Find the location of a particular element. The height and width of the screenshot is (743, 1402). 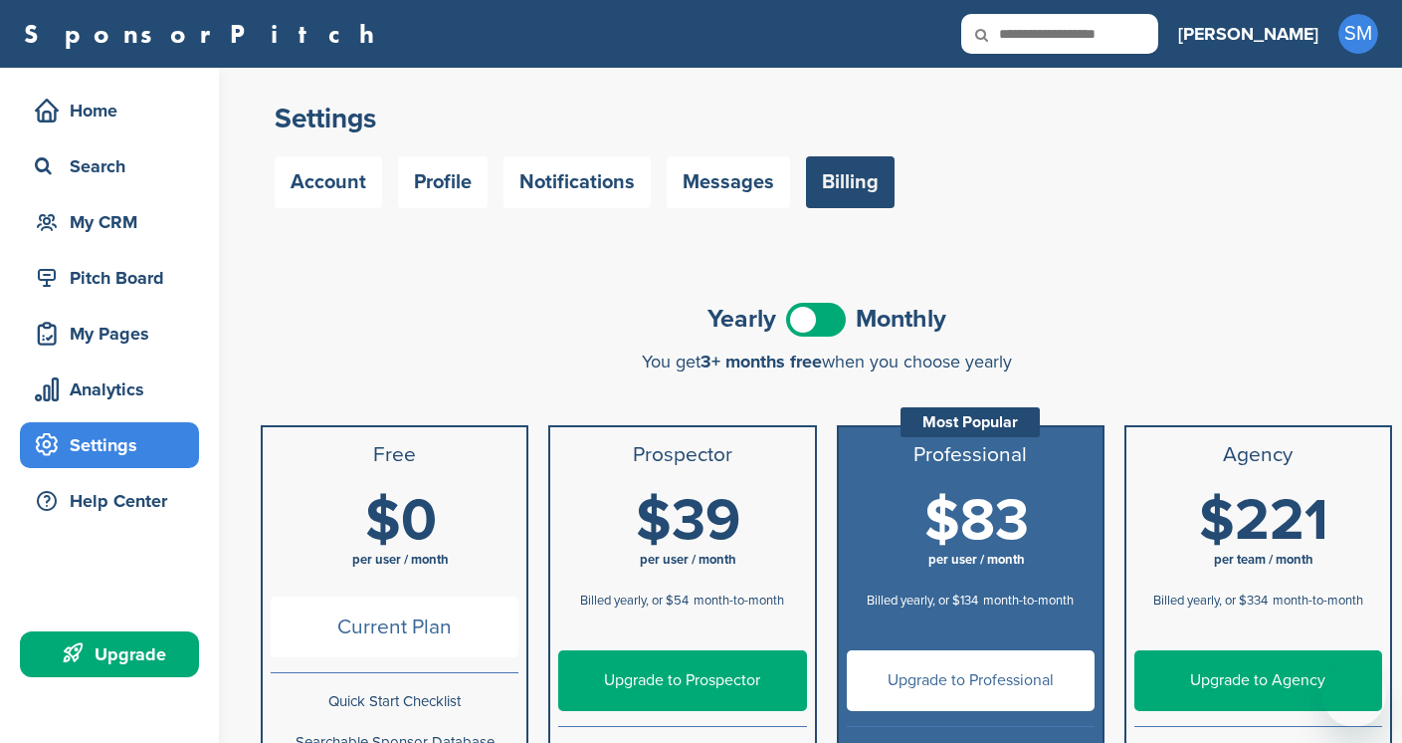

h2: Settings is located at coordinates (826, 118).